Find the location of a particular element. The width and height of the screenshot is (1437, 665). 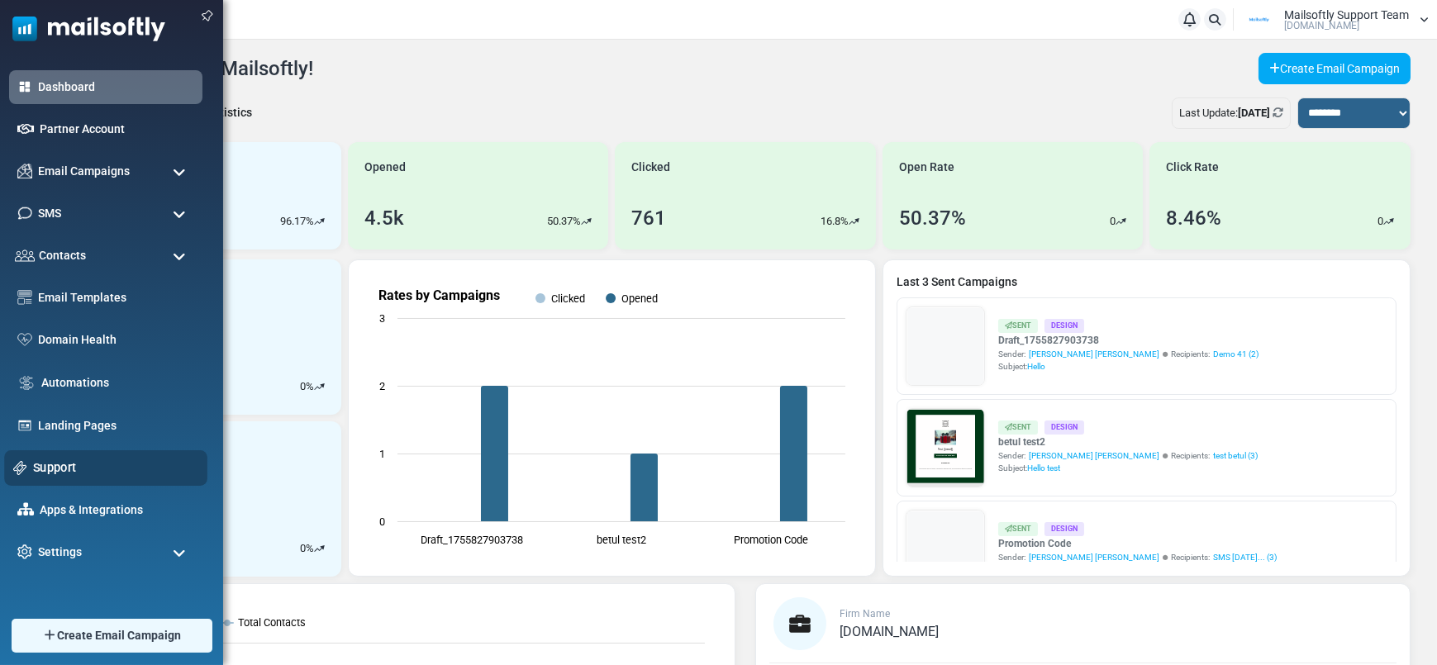

text: Total Contacts is located at coordinates (272, 622).